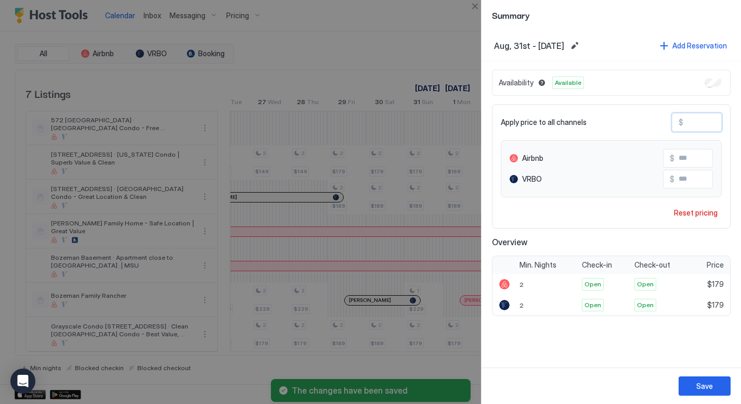 This screenshot has width=741, height=404. What do you see at coordinates (699, 45) in the screenshot?
I see `div: Add Reservation` at bounding box center [699, 45].